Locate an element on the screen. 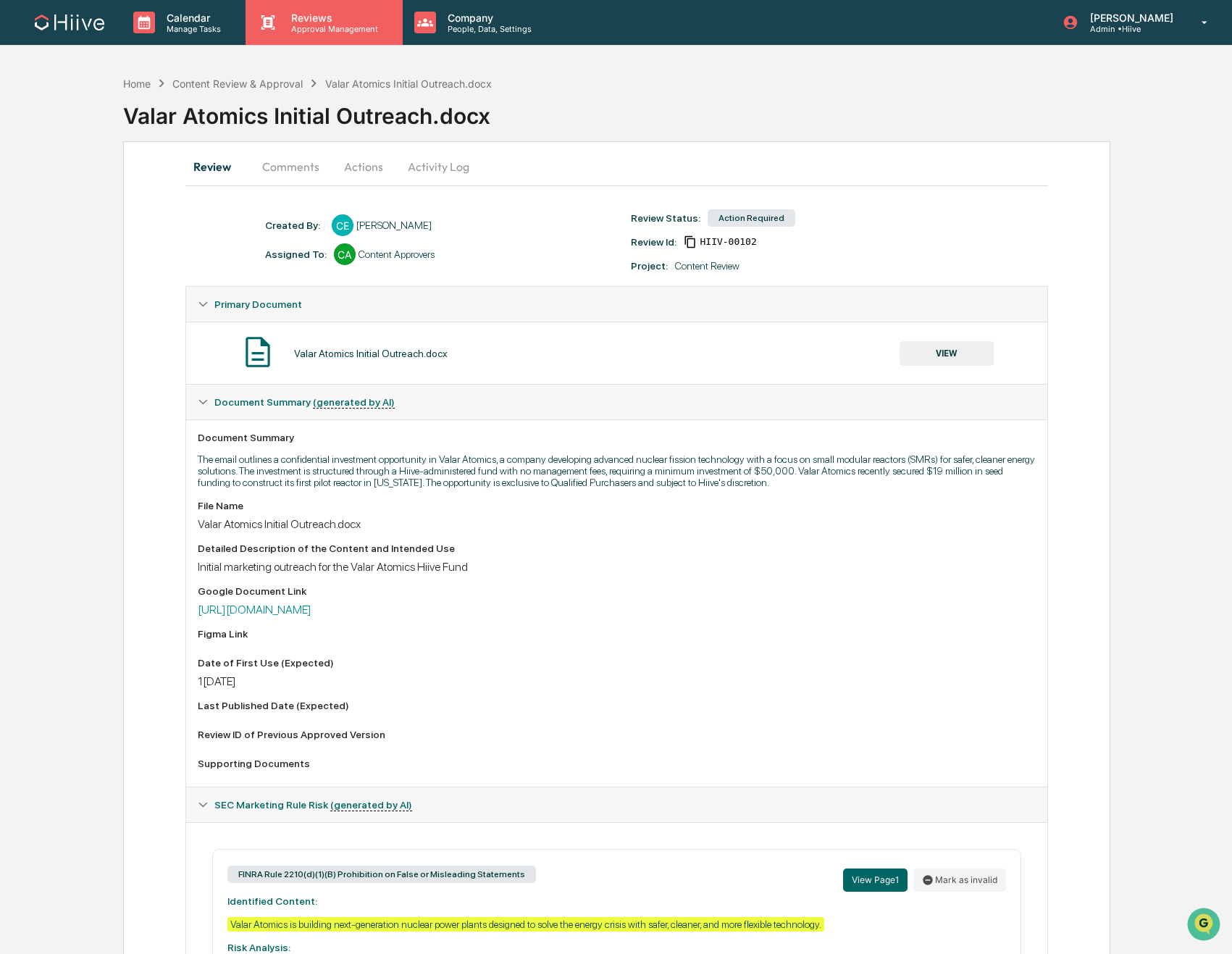 This screenshot has height=954, width=1232. strong: Risk Analysis: is located at coordinates (259, 948).